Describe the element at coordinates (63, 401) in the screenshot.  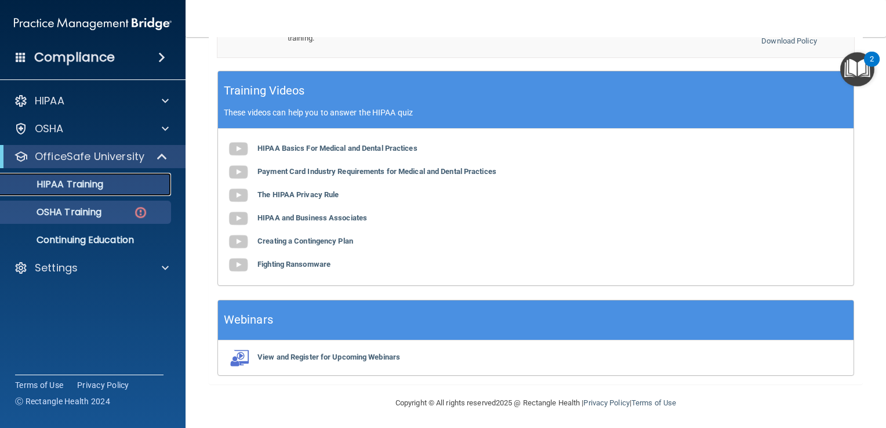
I see `span: Ⓒ Rectangle Health 2024` at that location.